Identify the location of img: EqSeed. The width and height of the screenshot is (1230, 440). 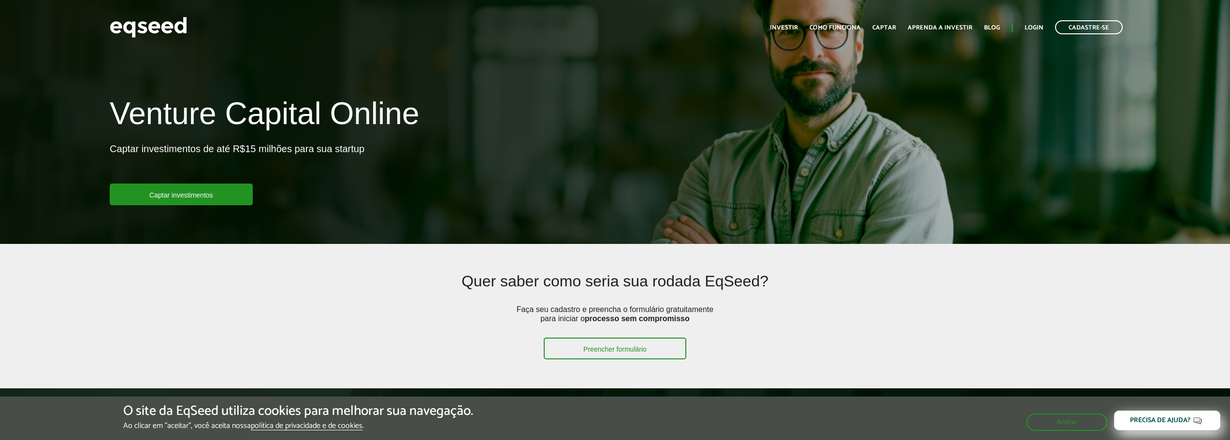
(148, 27).